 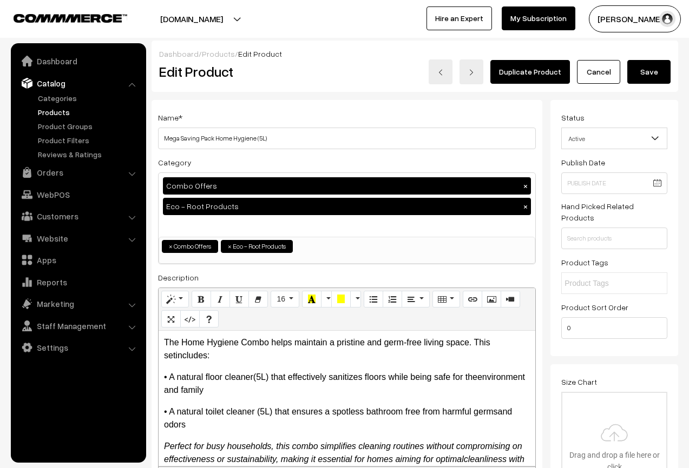 I want to click on a: Website, so click(x=78, y=239).